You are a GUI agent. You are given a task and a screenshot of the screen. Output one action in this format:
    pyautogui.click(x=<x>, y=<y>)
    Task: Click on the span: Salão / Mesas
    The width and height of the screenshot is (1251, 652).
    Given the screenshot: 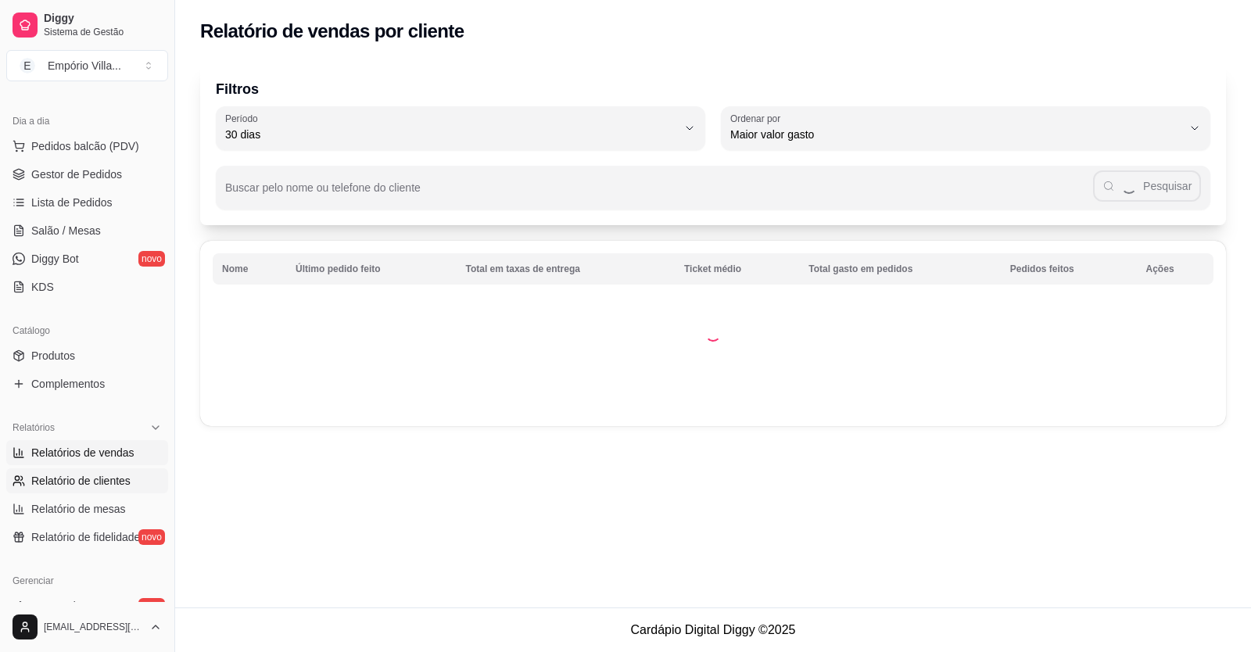 What is the action you would take?
    pyautogui.click(x=66, y=231)
    